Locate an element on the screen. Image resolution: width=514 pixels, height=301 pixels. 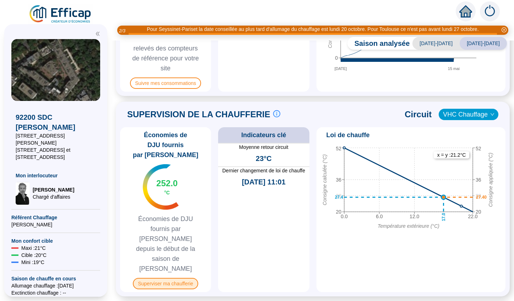
span: Référent Chauffage is located at coordinates (56, 217).